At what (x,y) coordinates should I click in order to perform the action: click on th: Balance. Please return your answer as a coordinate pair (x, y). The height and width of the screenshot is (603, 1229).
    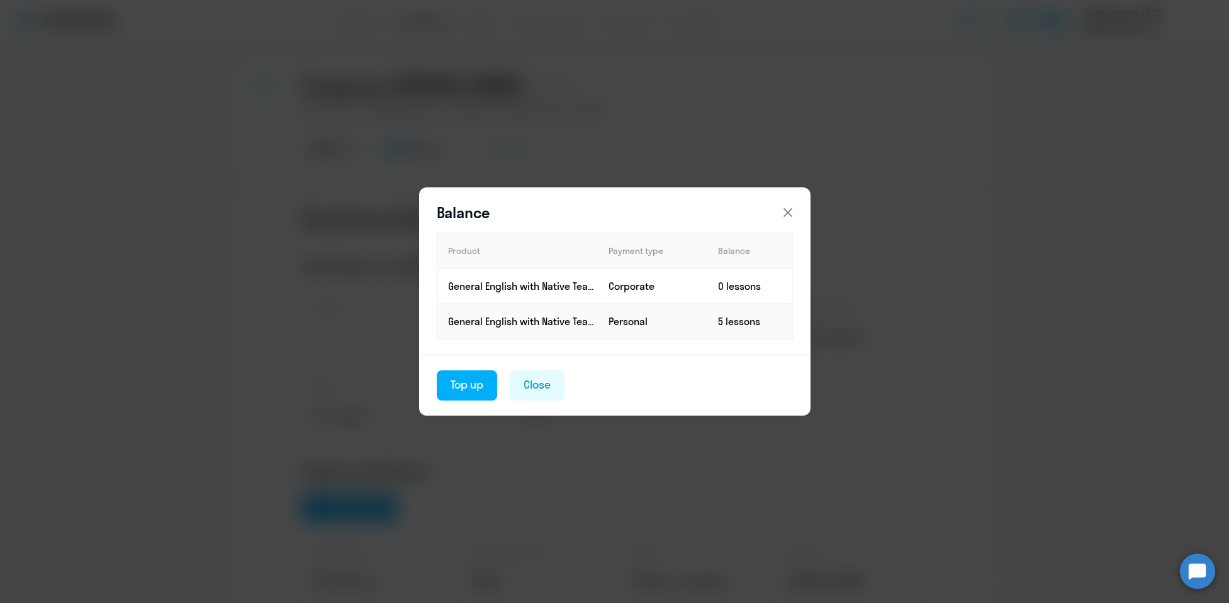
    Looking at the image, I should click on (749, 251).